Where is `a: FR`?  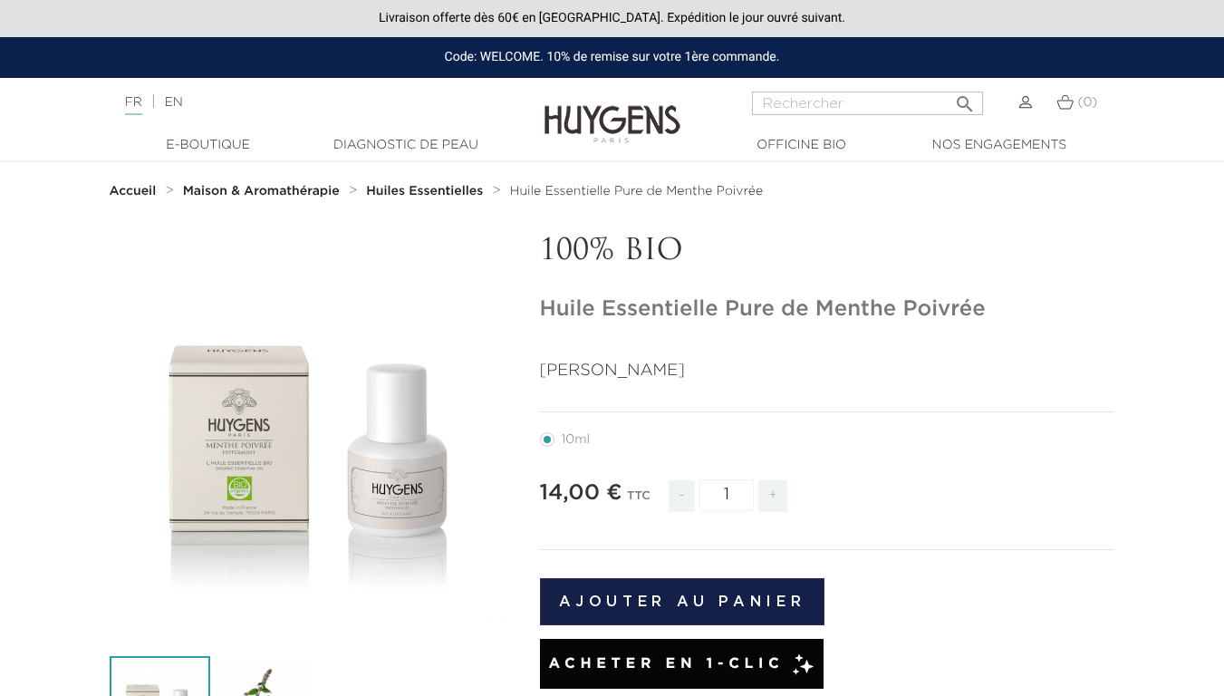
a: FR is located at coordinates (133, 105).